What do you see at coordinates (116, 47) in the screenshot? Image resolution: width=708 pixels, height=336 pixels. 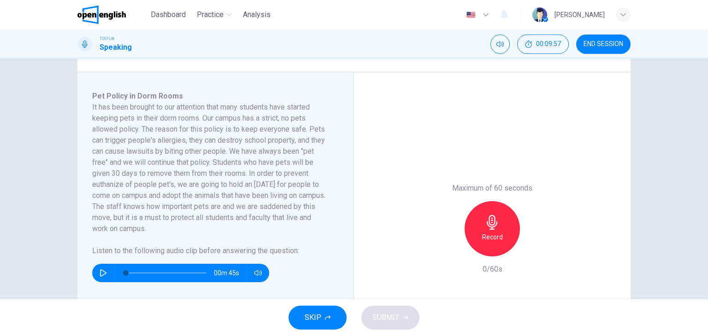 I see `h1: Speaking` at bounding box center [116, 47].